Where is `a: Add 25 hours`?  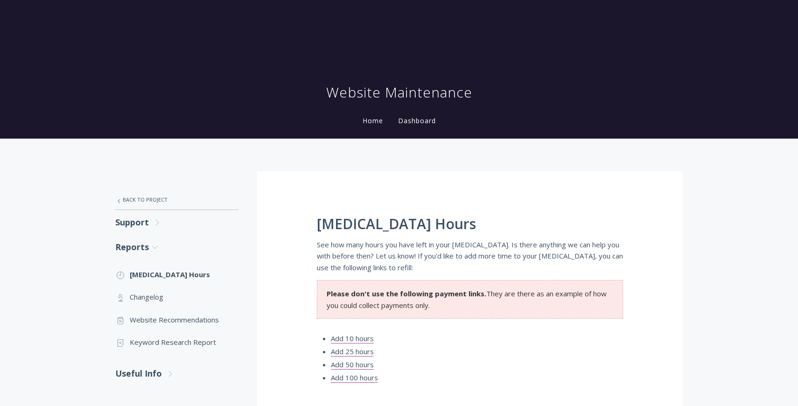
a: Add 25 hours is located at coordinates (352, 351).